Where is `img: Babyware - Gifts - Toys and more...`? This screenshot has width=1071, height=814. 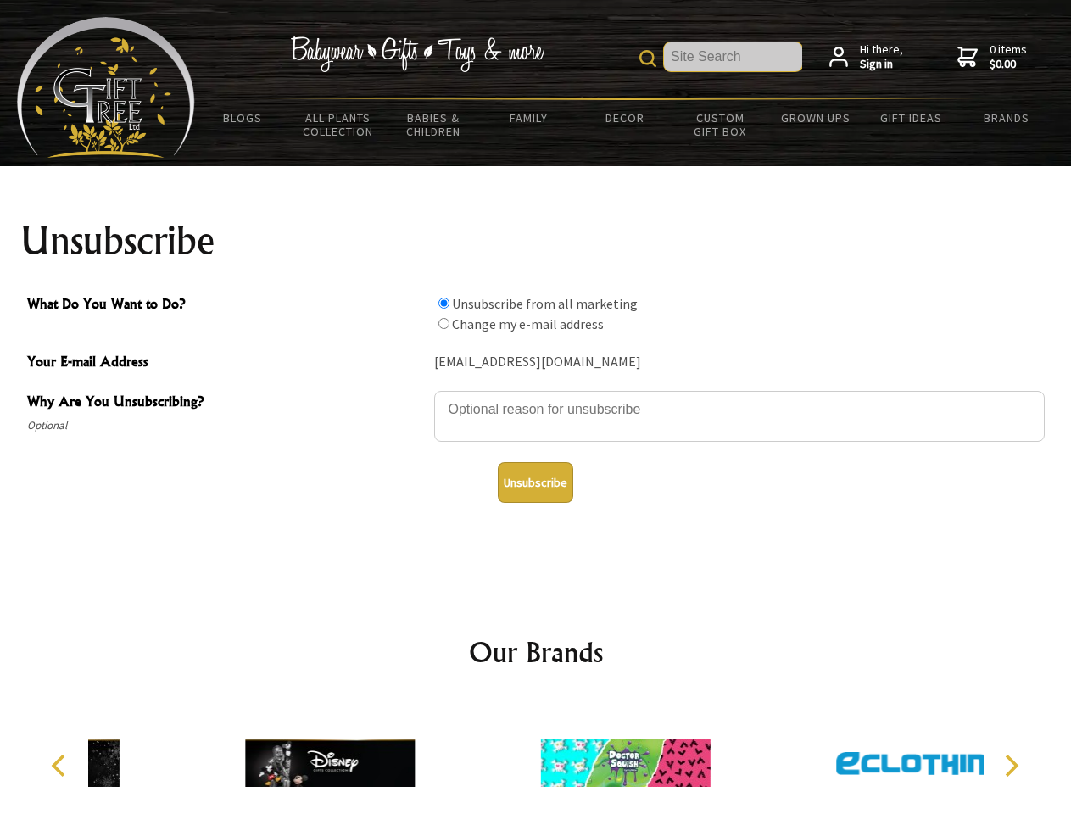 img: Babyware - Gifts - Toys and more... is located at coordinates (106, 87).